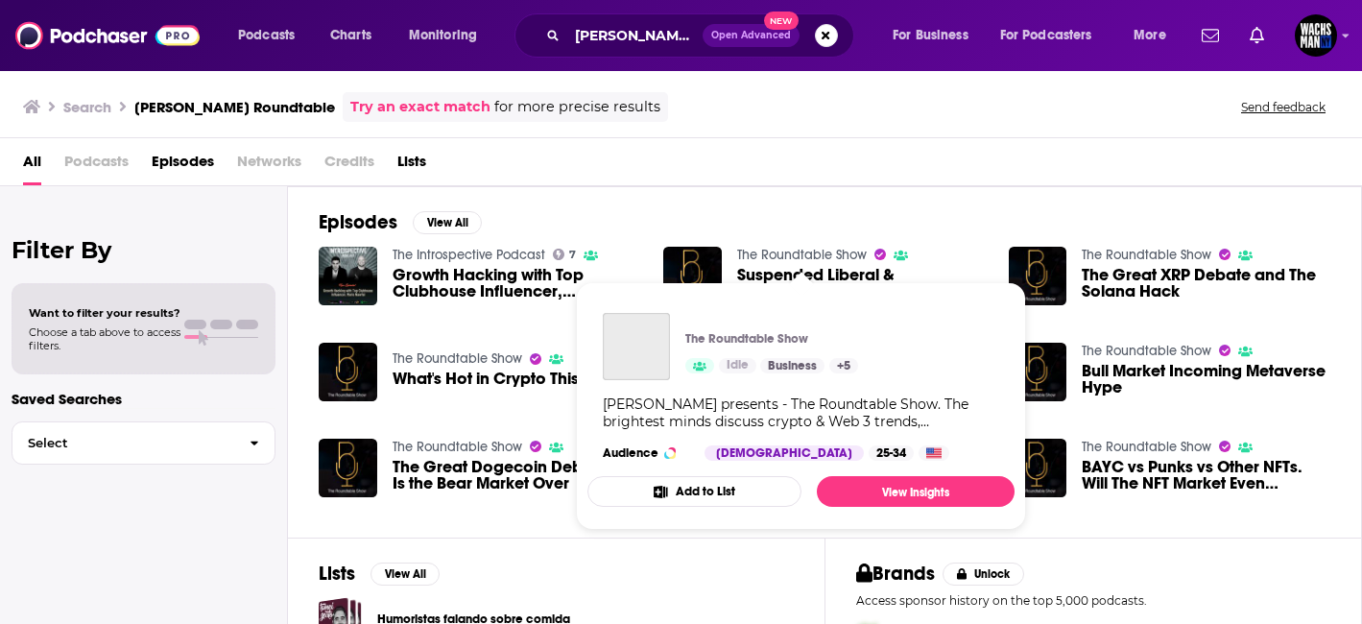 The image size is (1362, 624). I want to click on span: Episodes, so click(182, 165).